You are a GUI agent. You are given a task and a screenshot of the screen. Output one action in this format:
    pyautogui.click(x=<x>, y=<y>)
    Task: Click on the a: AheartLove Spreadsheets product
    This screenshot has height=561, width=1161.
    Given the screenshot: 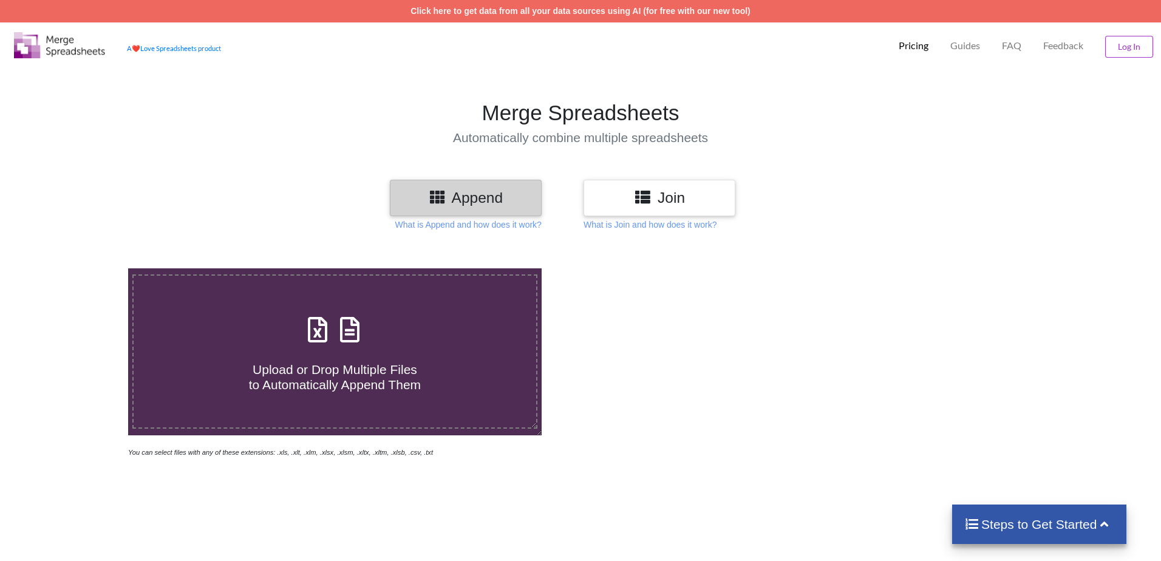 What is the action you would take?
    pyautogui.click(x=174, y=48)
    